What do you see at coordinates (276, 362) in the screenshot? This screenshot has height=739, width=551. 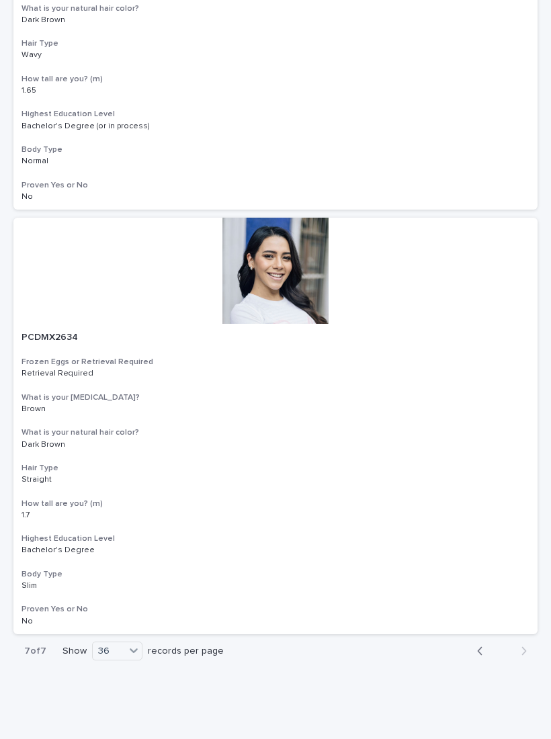 I see `h3: Frozen Eggs or Retrieval Required` at bounding box center [276, 362].